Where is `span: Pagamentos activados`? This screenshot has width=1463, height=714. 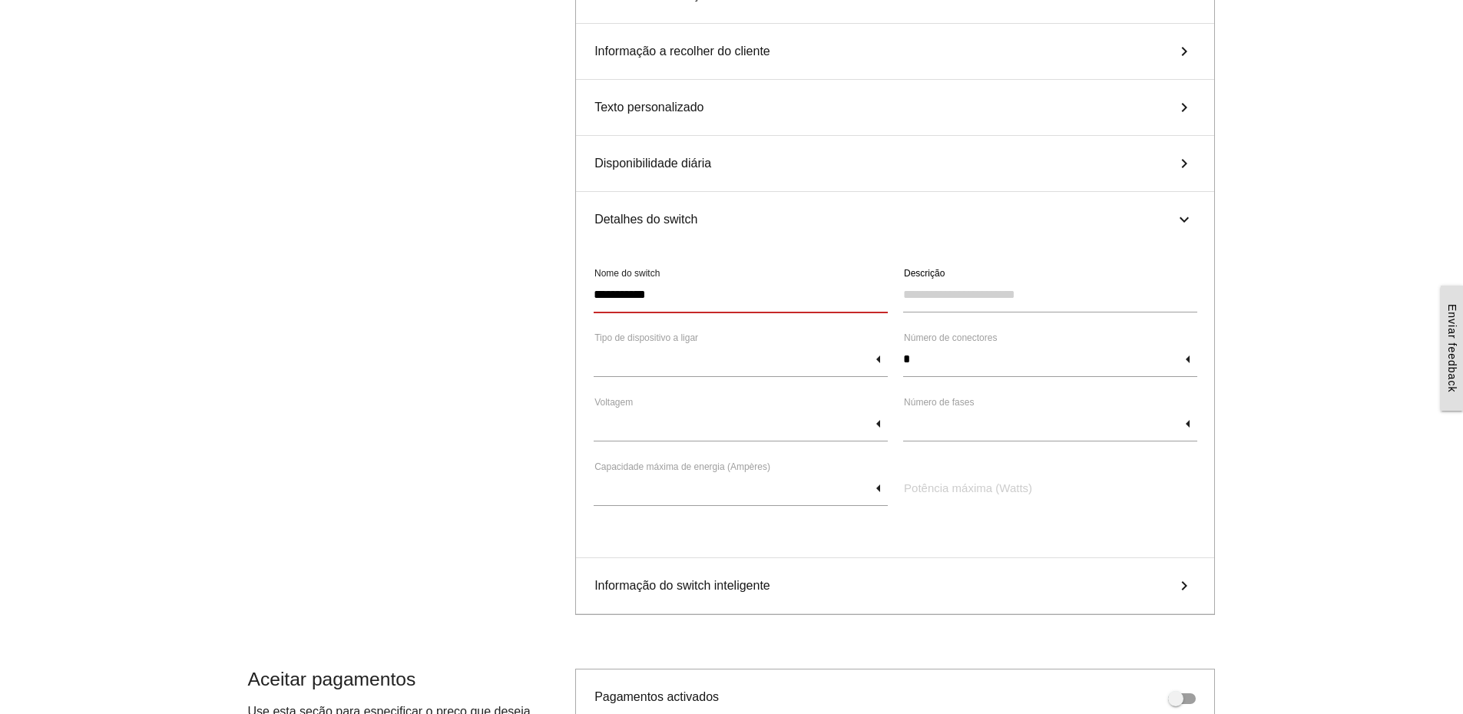 span: Pagamentos activados is located at coordinates (657, 697).